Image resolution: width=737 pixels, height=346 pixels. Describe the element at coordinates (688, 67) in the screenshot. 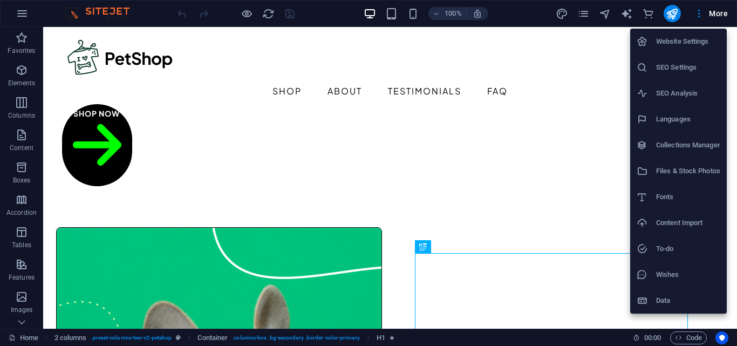

I see `h6: SEO Settings` at that location.